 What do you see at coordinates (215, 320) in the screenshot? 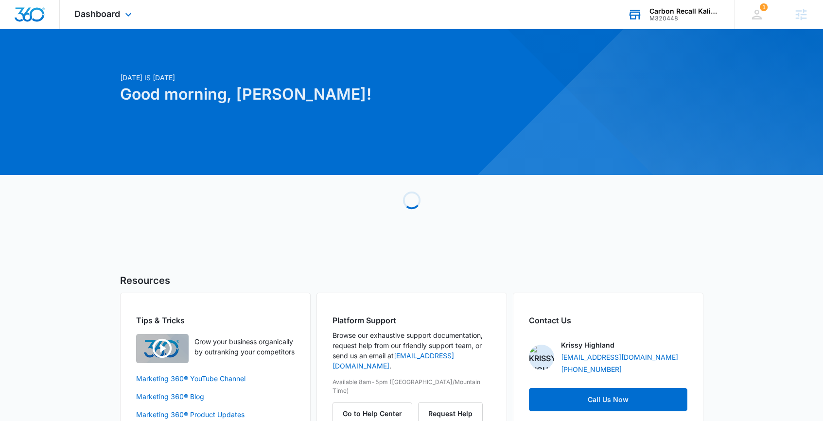
I see `h2: Tips & Tricks` at bounding box center [215, 320].